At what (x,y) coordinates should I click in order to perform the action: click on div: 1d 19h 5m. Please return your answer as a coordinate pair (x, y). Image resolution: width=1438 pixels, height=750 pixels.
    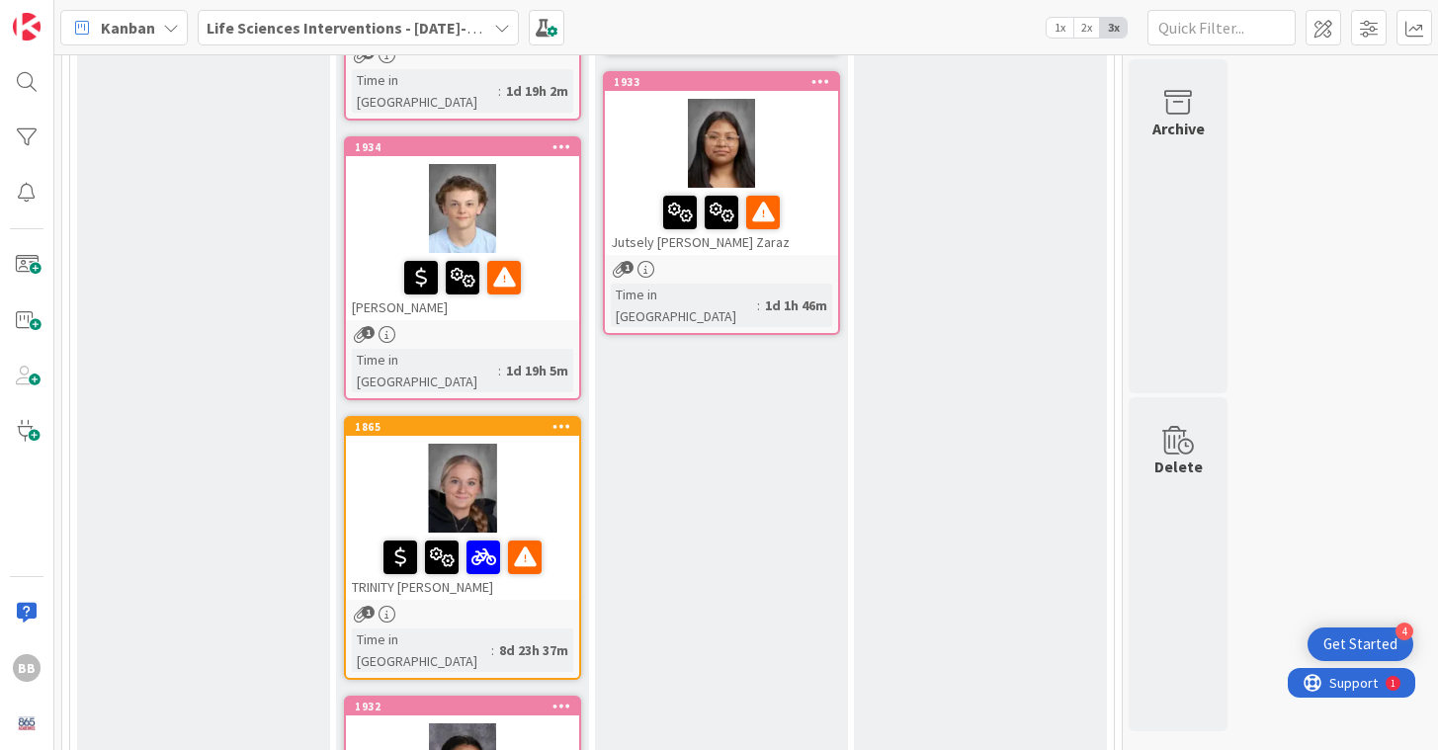
    Looking at the image, I should click on (537, 371).